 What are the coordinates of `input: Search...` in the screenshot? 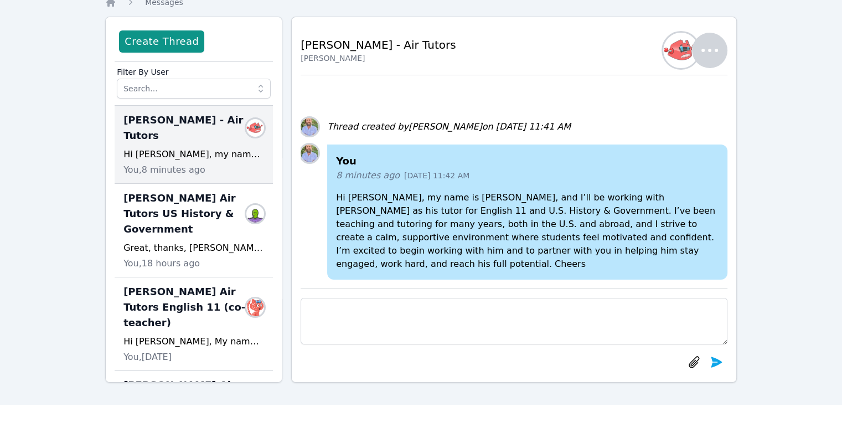 It's located at (194, 89).